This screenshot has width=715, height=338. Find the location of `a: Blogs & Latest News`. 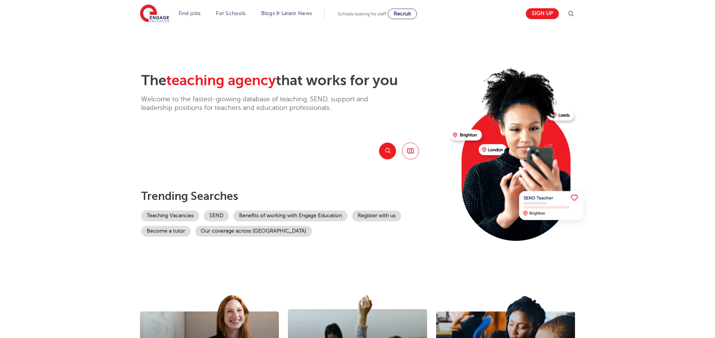

a: Blogs & Latest News is located at coordinates (287, 13).